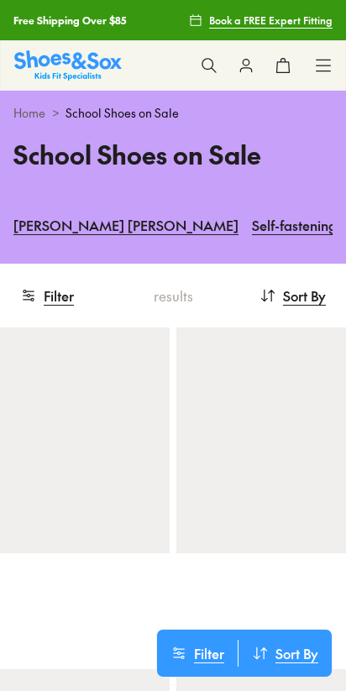  Describe the element at coordinates (29, 112) in the screenshot. I see `a: Home` at that location.